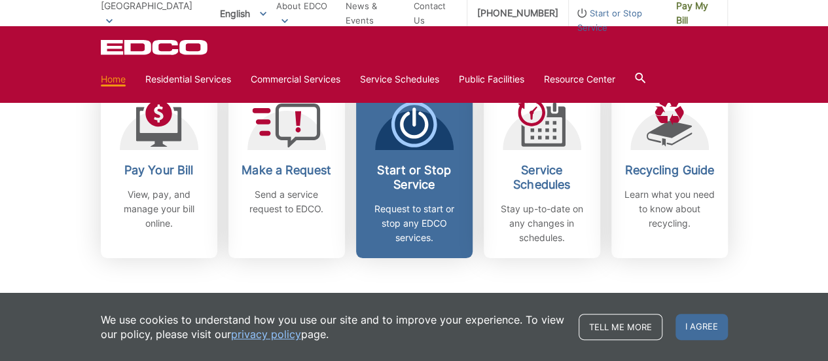 This screenshot has height=361, width=828. What do you see at coordinates (295, 79) in the screenshot?
I see `a: Commercial Services` at bounding box center [295, 79].